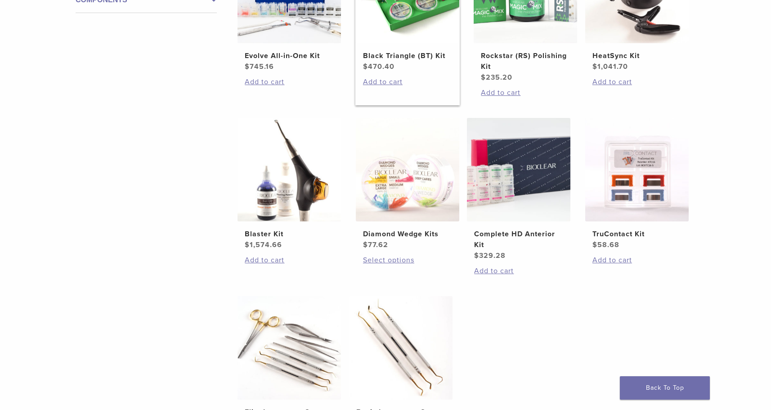  Describe the element at coordinates (289, 260) in the screenshot. I see `a: Add to cart: “Blaster Kit”` at that location.